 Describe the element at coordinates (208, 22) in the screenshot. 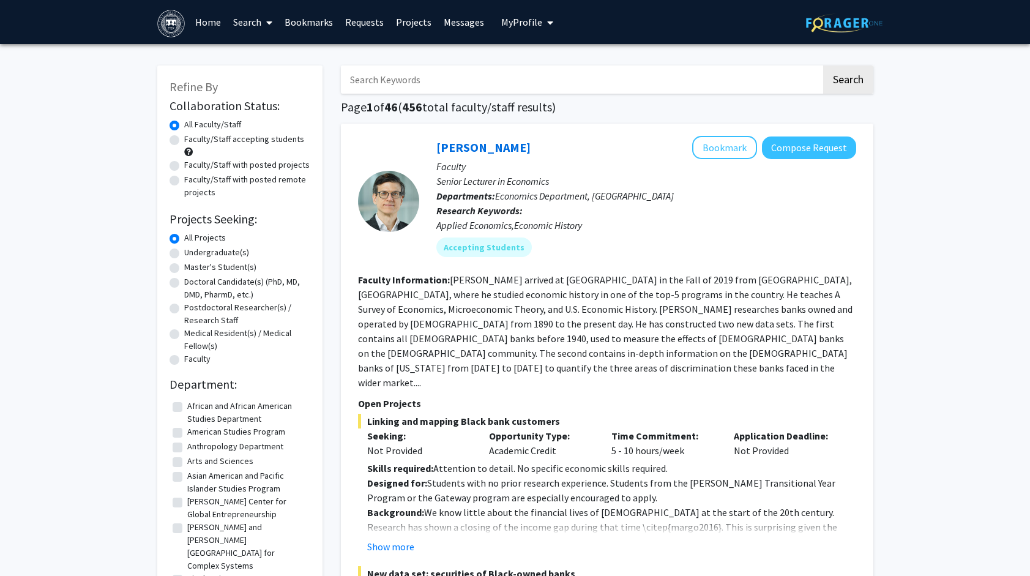

I see `a: Home` at that location.